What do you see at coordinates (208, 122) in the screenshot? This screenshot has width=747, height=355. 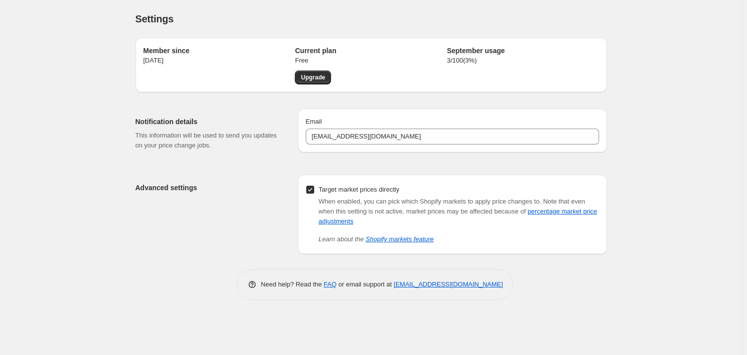 I see `h2: Notification details` at bounding box center [208, 122].